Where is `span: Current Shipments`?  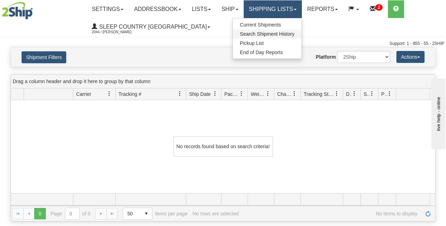
span: Current Shipments is located at coordinates (260, 25).